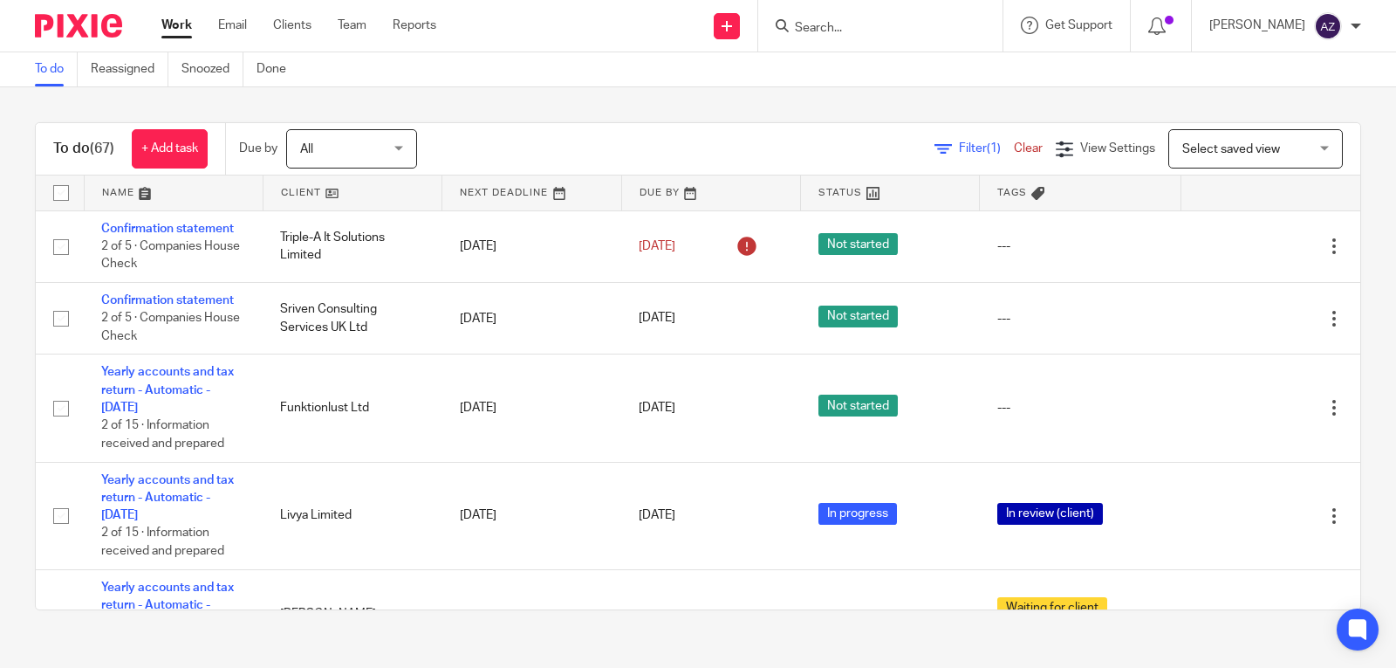 The height and width of the screenshot is (668, 1396). Describe the element at coordinates (994, 148) in the screenshot. I see `span: (1)` at that location.